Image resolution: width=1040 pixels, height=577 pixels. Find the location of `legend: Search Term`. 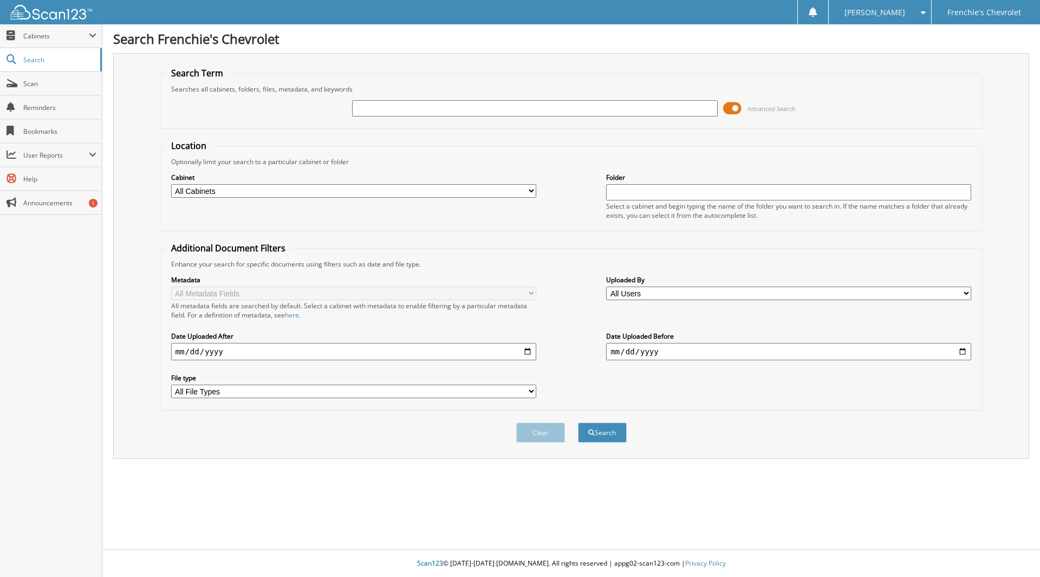

legend: Search Term is located at coordinates (197, 73).